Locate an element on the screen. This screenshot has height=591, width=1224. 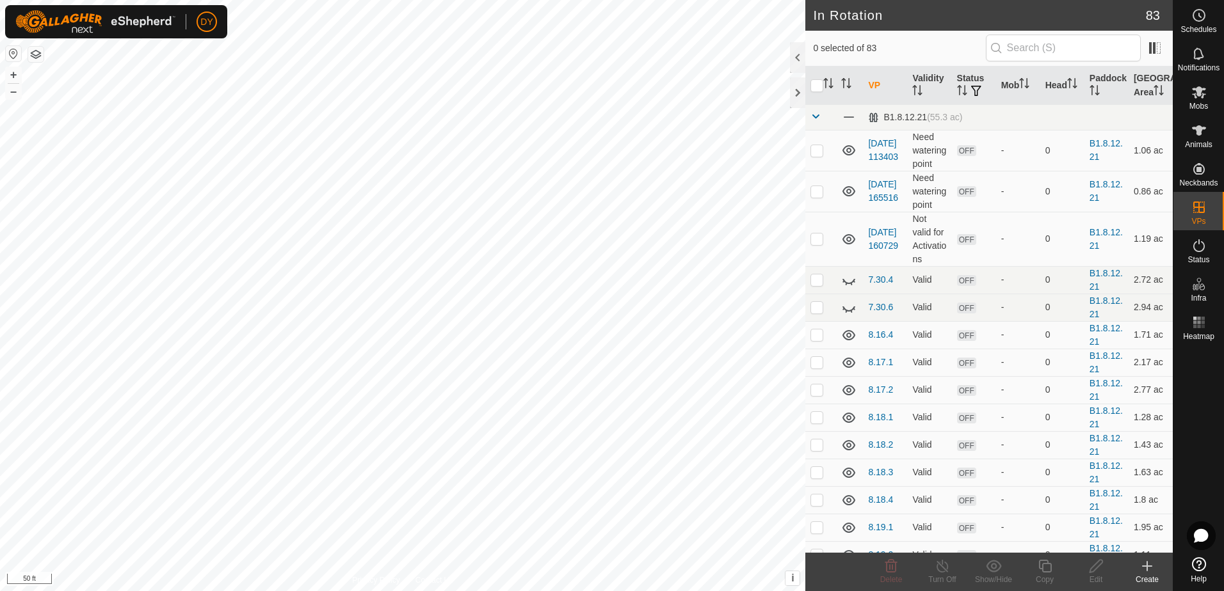
a: 7.30.6 is located at coordinates (880, 307).